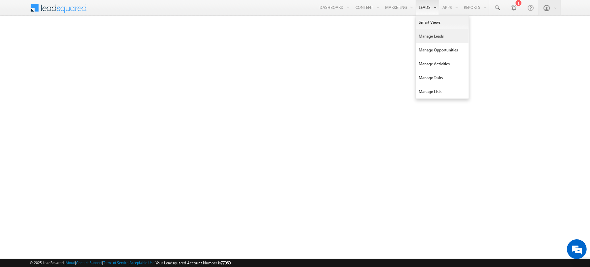  Describe the element at coordinates (443, 64) in the screenshot. I see `a: Manage Activities` at that location.